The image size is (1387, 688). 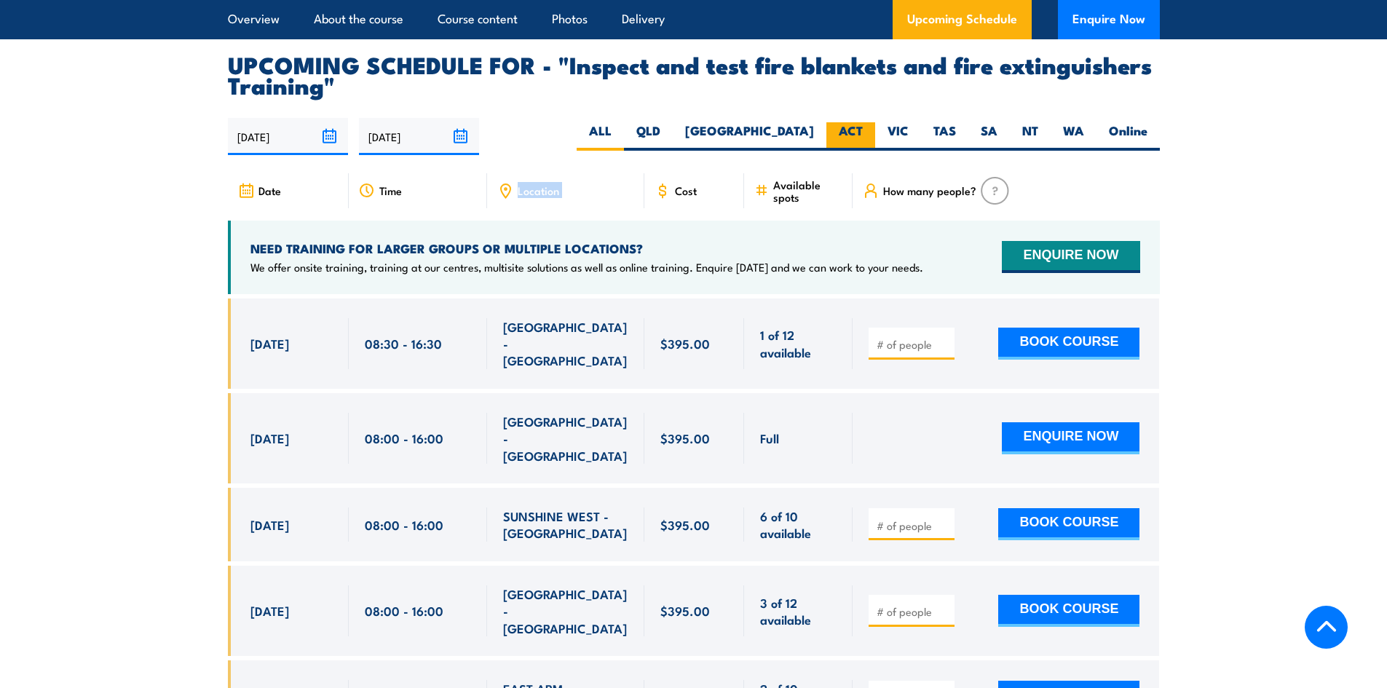 What do you see at coordinates (1073, 136) in the screenshot?
I see `label: WA` at bounding box center [1073, 136].